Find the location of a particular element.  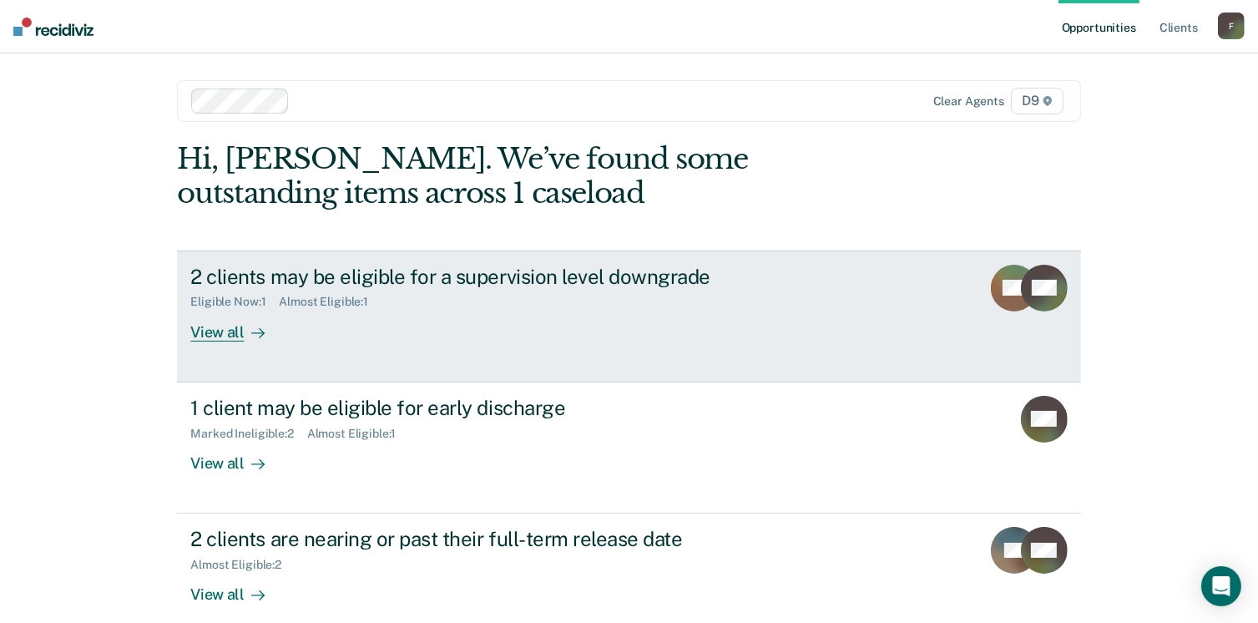

button: F is located at coordinates (1231, 26).